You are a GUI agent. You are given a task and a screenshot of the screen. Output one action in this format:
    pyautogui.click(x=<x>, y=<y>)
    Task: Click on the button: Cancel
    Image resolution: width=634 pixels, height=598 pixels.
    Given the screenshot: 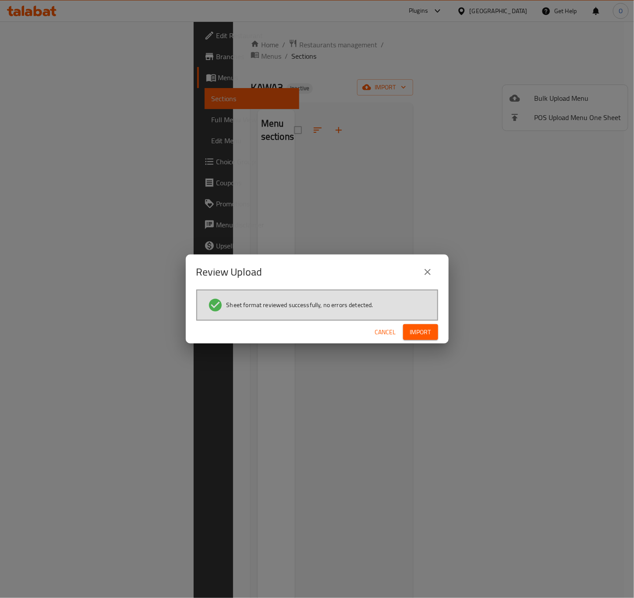 What is the action you would take?
    pyautogui.click(x=386, y=332)
    